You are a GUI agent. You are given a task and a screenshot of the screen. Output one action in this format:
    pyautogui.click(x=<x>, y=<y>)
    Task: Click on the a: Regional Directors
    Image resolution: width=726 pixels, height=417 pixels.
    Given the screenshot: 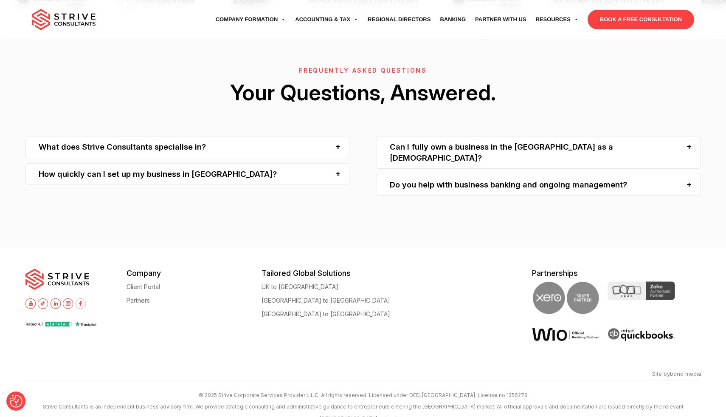 What is the action you would take?
    pyautogui.click(x=399, y=20)
    